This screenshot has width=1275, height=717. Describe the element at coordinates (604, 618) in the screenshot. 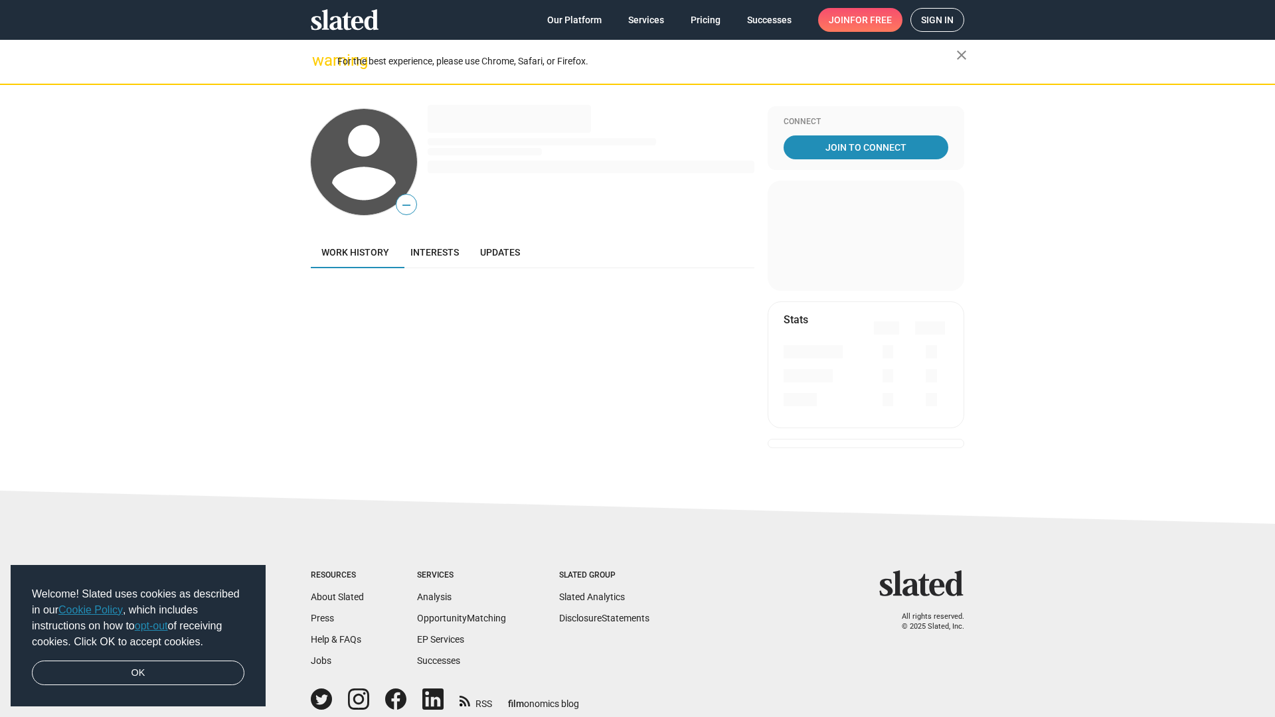

I see `a: DisclosureStatements` at that location.